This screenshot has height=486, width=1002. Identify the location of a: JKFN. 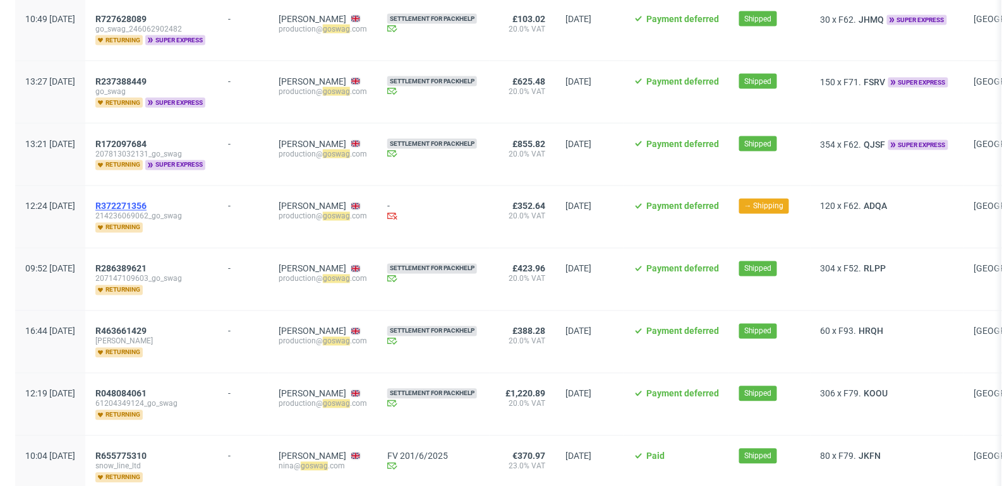
(870, 457).